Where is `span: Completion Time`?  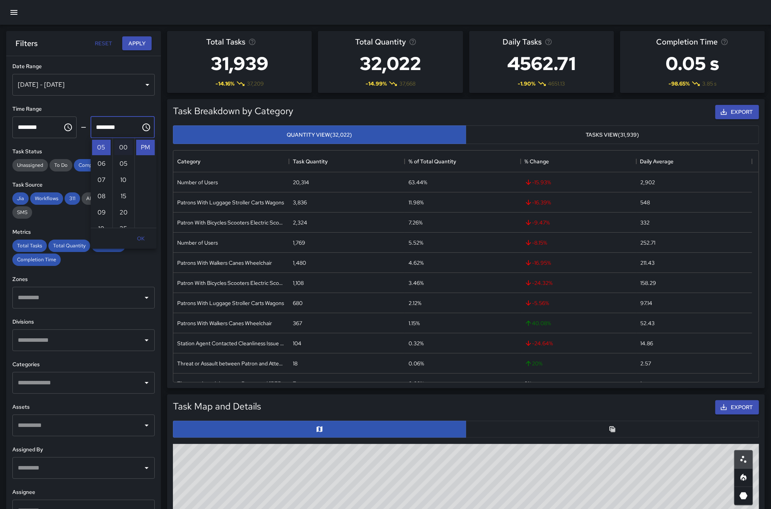
span: Completion Time is located at coordinates (36, 259).